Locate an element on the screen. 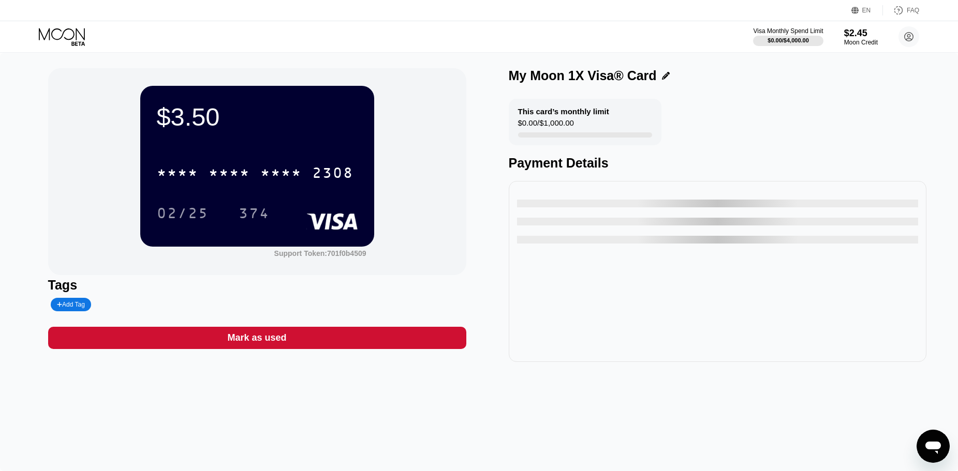  div: $0.00 / $1,000.00 is located at coordinates (546, 125).